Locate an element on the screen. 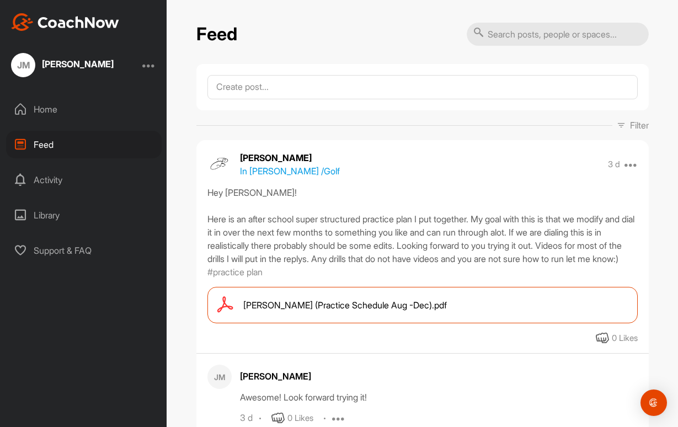 The image size is (678, 427). p: #practice plan is located at coordinates (235, 272).